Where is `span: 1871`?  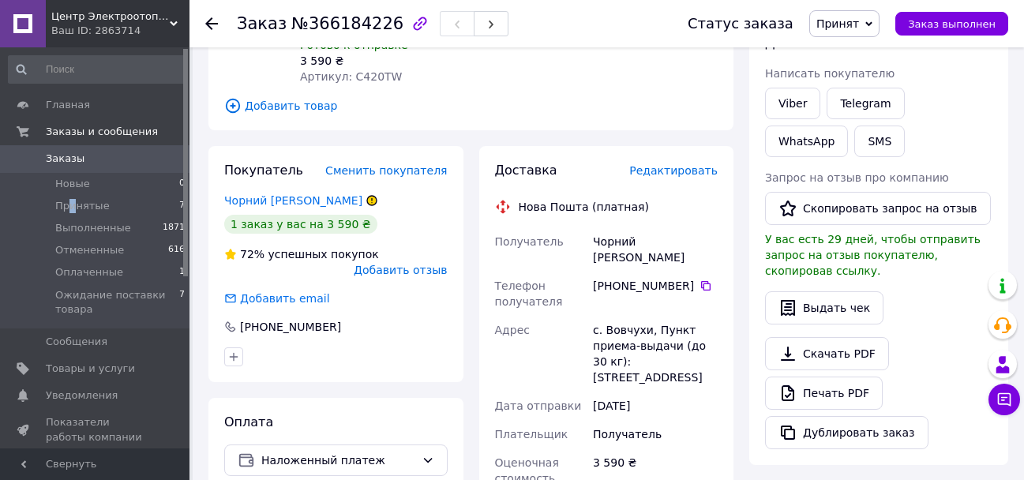 span: 1871 is located at coordinates (174, 228).